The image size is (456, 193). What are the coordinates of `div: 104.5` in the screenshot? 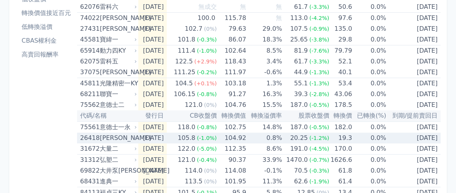 It's located at (184, 84).